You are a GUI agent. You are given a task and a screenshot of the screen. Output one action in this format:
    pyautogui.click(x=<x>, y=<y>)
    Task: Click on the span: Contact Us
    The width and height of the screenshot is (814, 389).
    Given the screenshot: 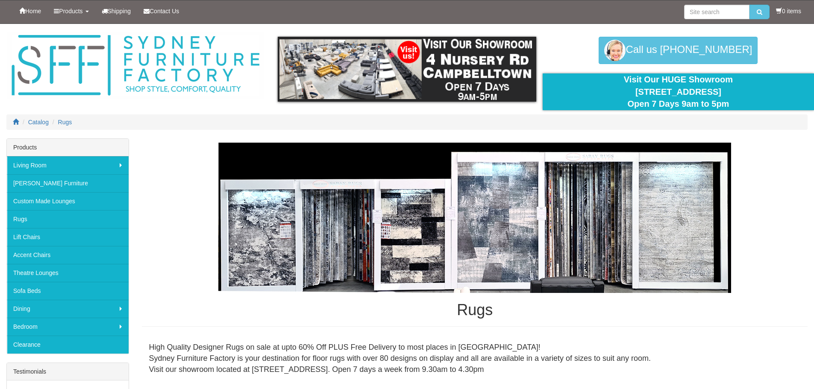 What is the action you would take?
    pyautogui.click(x=164, y=11)
    